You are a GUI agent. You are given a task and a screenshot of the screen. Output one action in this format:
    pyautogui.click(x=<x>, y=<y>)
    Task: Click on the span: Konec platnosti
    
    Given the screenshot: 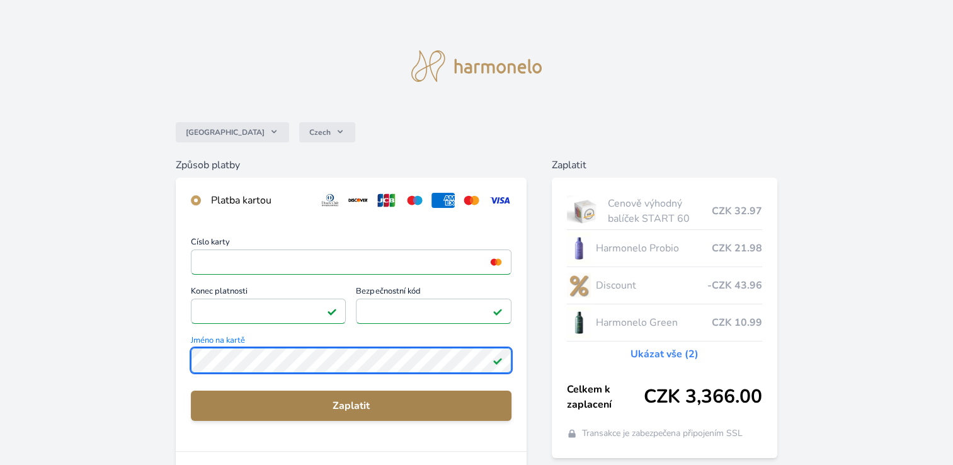 What is the action you would take?
    pyautogui.click(x=268, y=293)
    